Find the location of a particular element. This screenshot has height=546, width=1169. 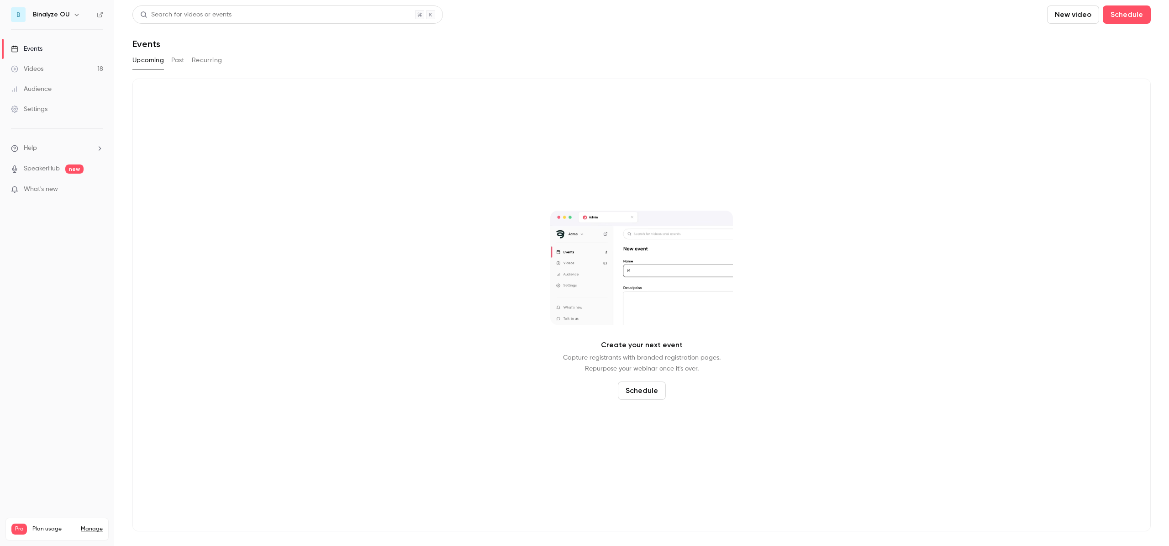

button: Past is located at coordinates (178, 60).